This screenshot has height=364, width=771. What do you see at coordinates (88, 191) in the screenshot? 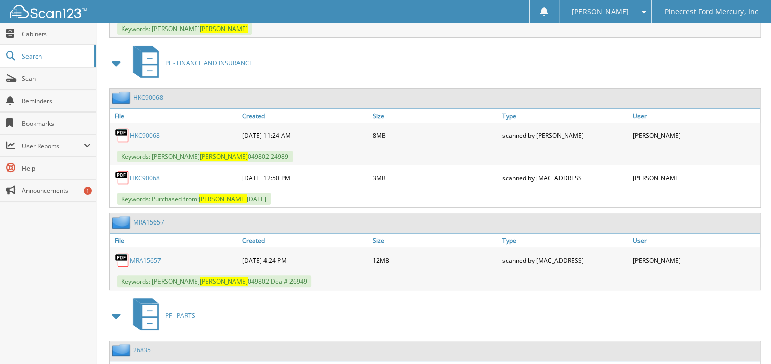
I see `div: 1` at bounding box center [88, 191].